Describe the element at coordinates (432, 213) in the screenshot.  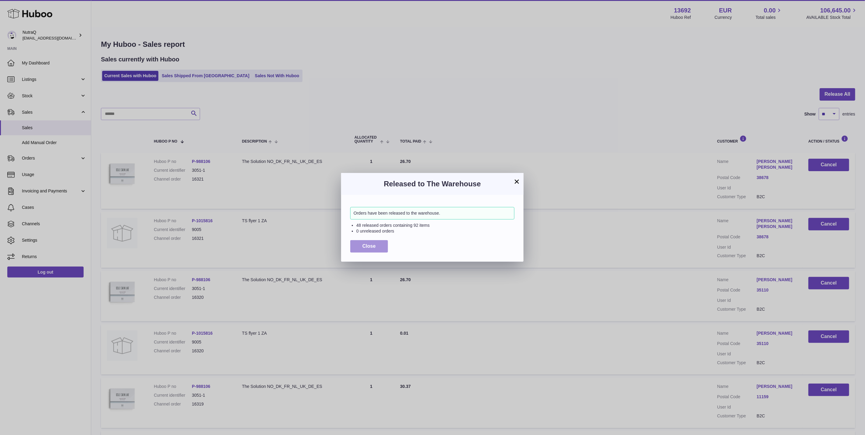
I see `div: Orders have been released to the warehouse.` at that location.